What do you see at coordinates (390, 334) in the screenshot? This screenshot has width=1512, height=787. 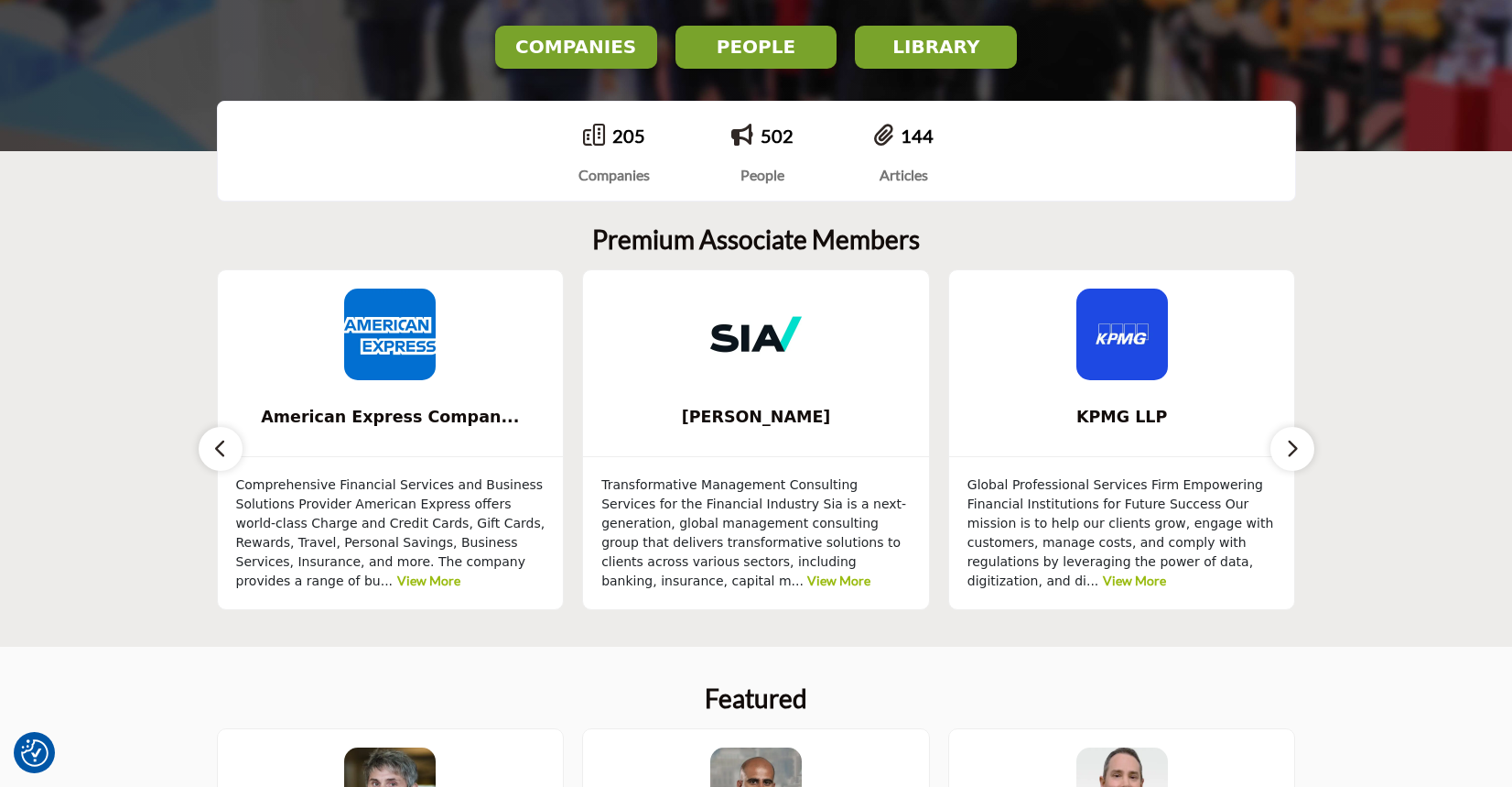 I see `img: American Express Company` at bounding box center [390, 334].